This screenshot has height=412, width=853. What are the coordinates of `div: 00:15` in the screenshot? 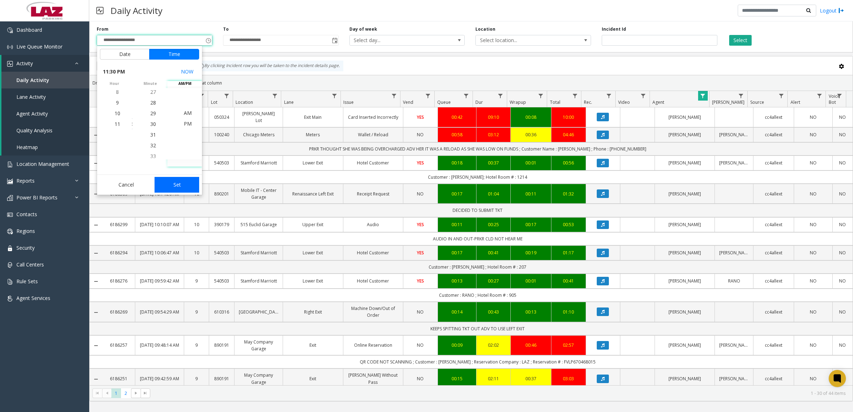 It's located at (457, 378).